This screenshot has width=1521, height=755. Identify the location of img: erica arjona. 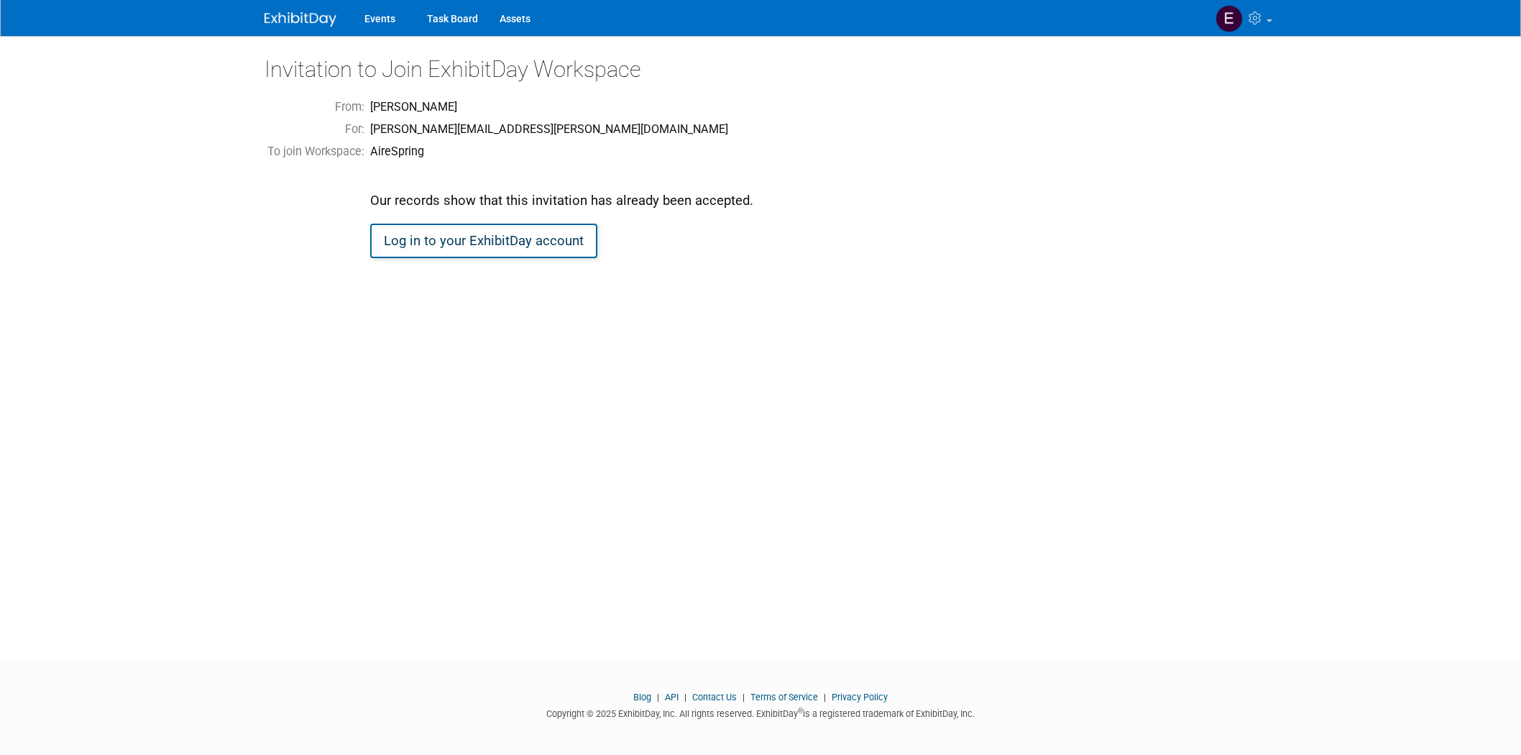
(1229, 19).